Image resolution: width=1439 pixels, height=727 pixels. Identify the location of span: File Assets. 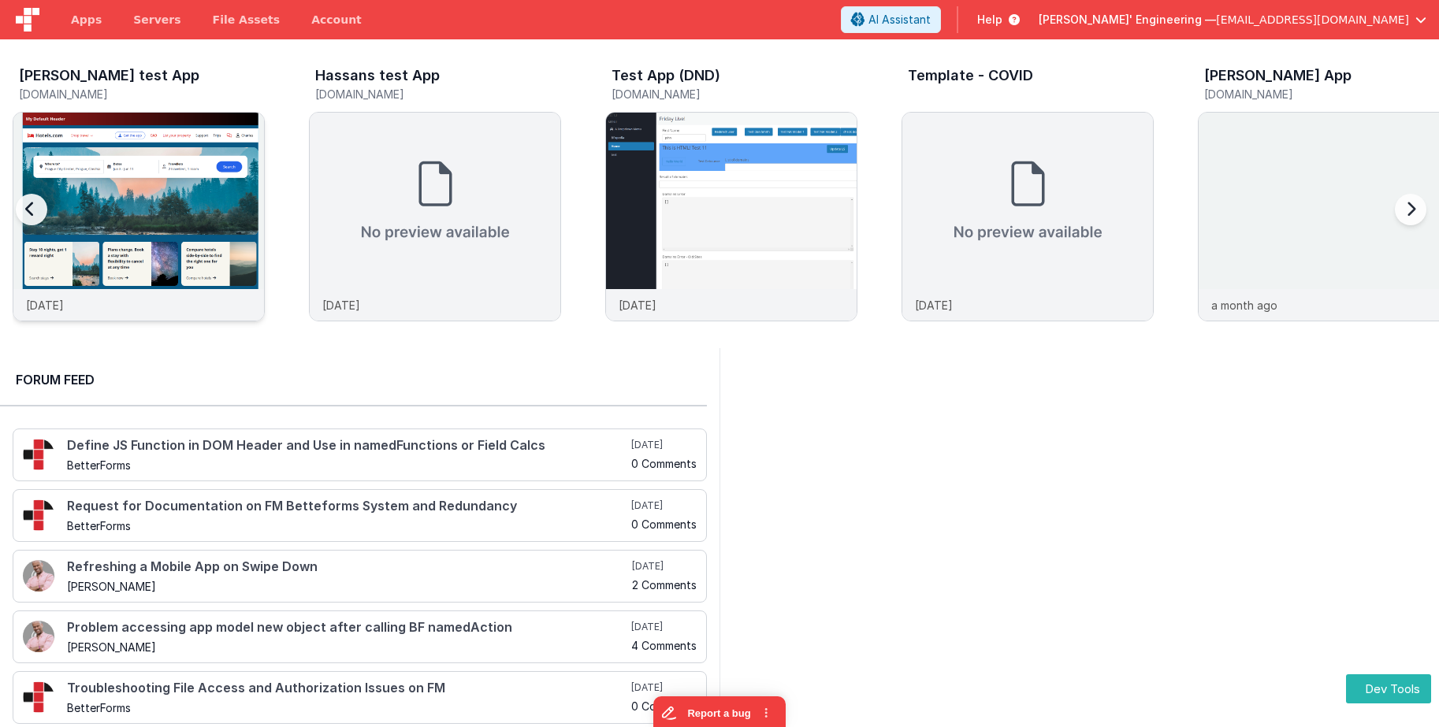
(247, 20).